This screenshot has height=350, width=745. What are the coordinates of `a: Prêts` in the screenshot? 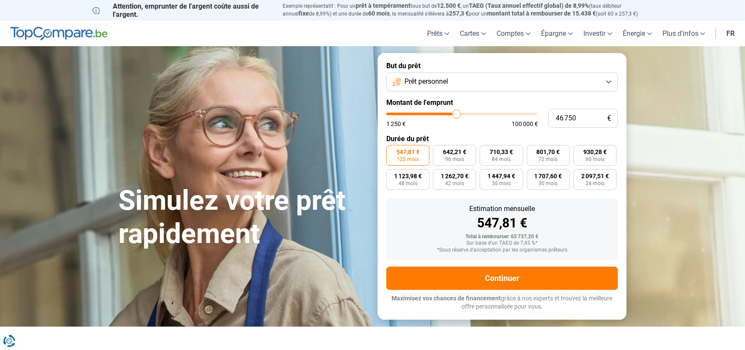 It's located at (438, 33).